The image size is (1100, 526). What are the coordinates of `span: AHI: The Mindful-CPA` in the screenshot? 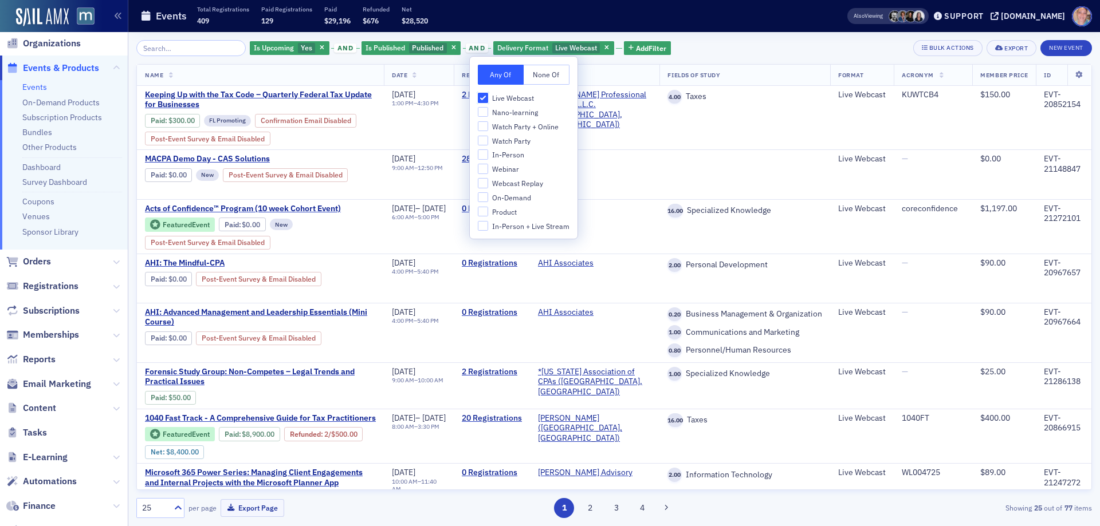 It's located at (241, 264).